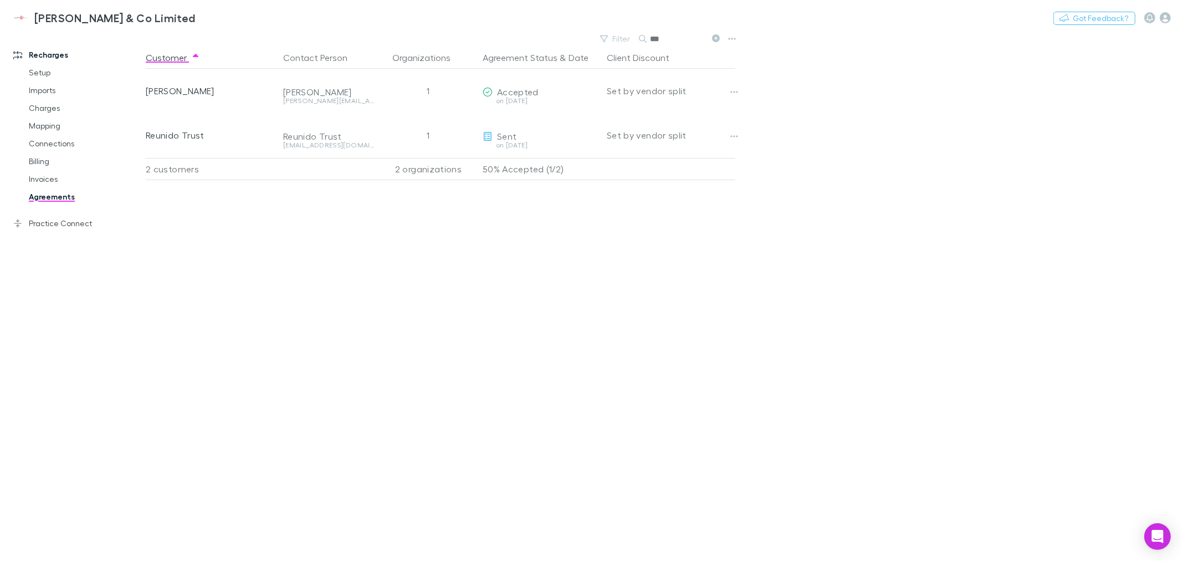 This screenshot has width=1182, height=561. What do you see at coordinates (85, 179) in the screenshot?
I see `a: Invoices` at bounding box center [85, 179].